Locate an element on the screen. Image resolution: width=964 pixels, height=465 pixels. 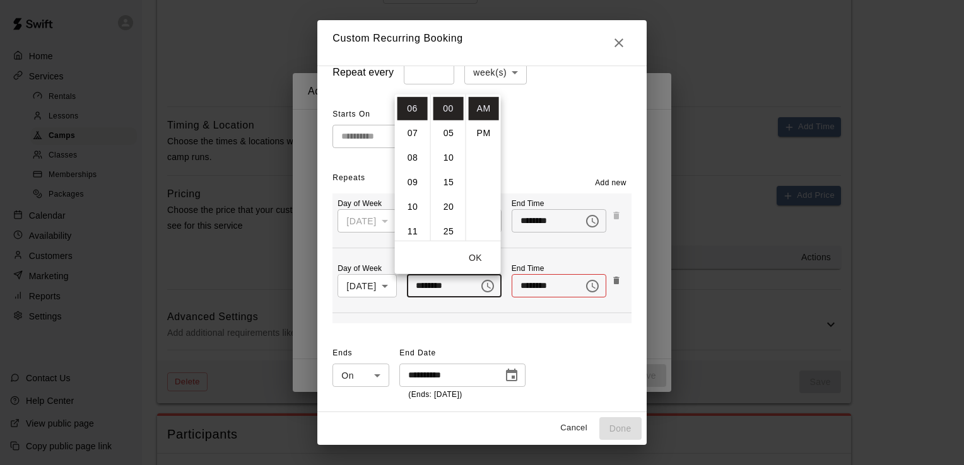
div: week(s) is located at coordinates (495, 73).